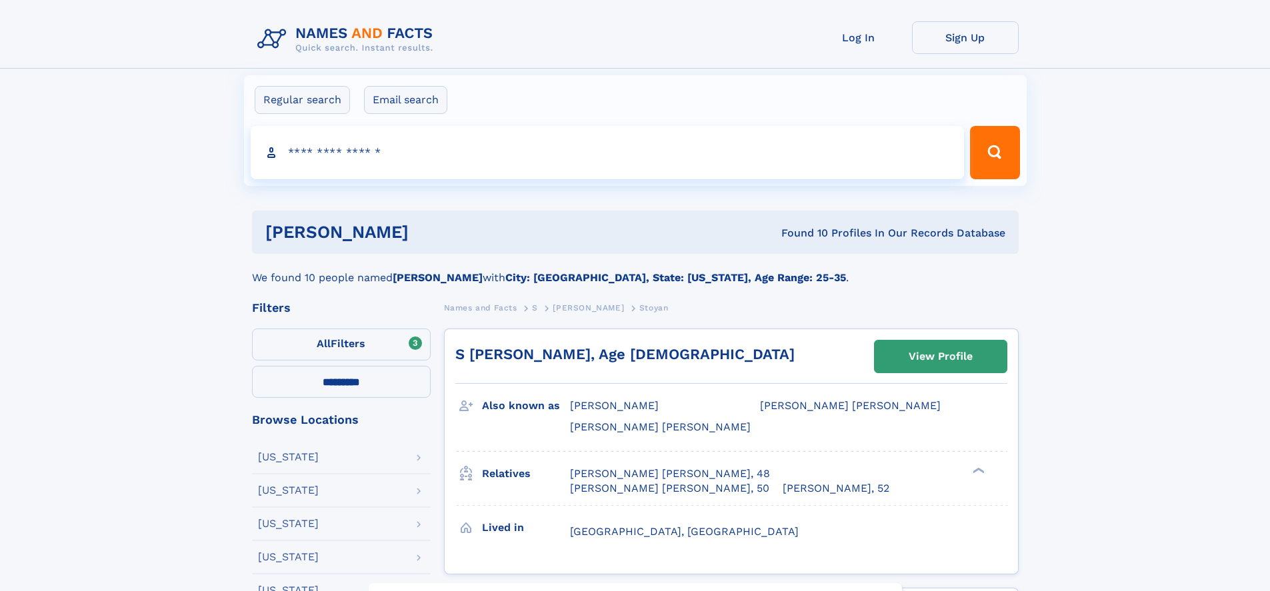 This screenshot has width=1270, height=591. I want to click on a: Sign Up, so click(965, 37).